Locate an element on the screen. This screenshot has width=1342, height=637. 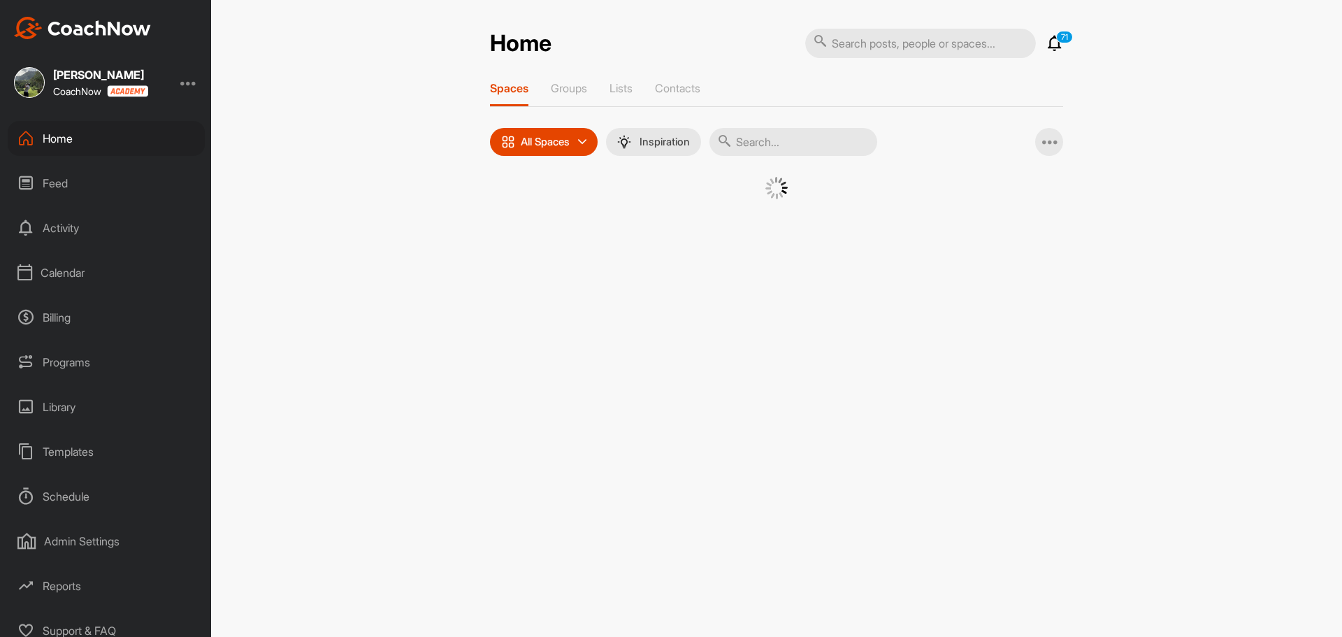
img: menuIcon is located at coordinates (624, 142).